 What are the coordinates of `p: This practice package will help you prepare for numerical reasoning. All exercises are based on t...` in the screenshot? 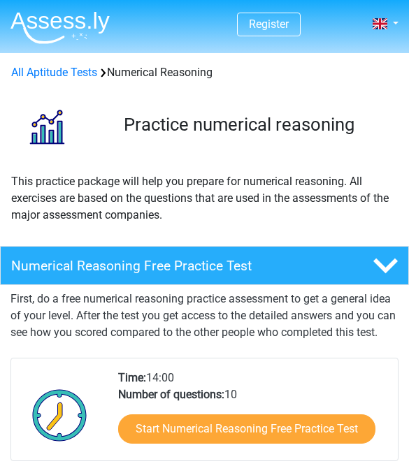 It's located at (204, 198).